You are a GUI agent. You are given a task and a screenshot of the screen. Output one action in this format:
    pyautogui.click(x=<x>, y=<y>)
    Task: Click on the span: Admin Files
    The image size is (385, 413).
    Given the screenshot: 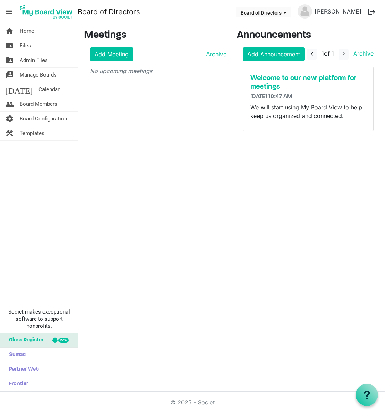 What is the action you would take?
    pyautogui.click(x=33, y=60)
    